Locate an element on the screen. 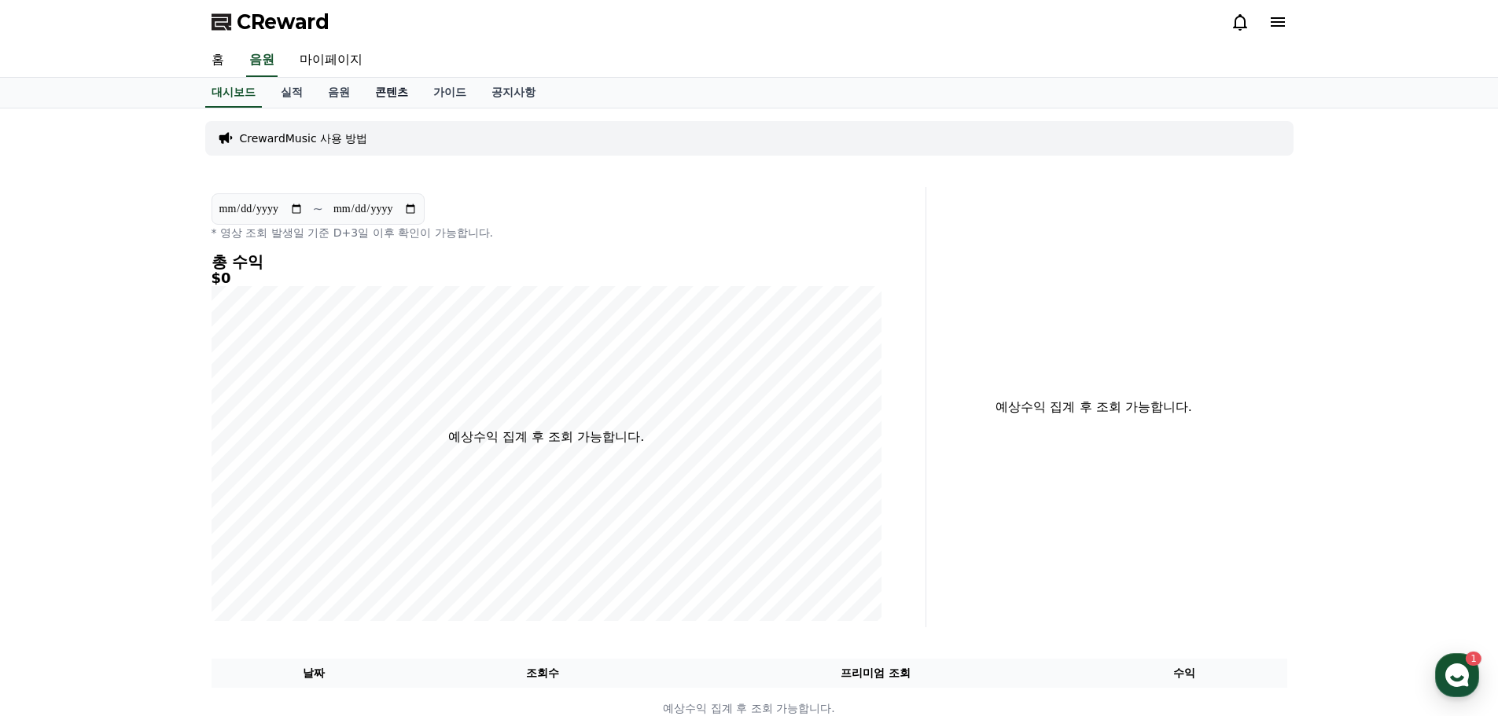 Image resolution: width=1498 pixels, height=716 pixels. a: 설정 is located at coordinates (252, 518).